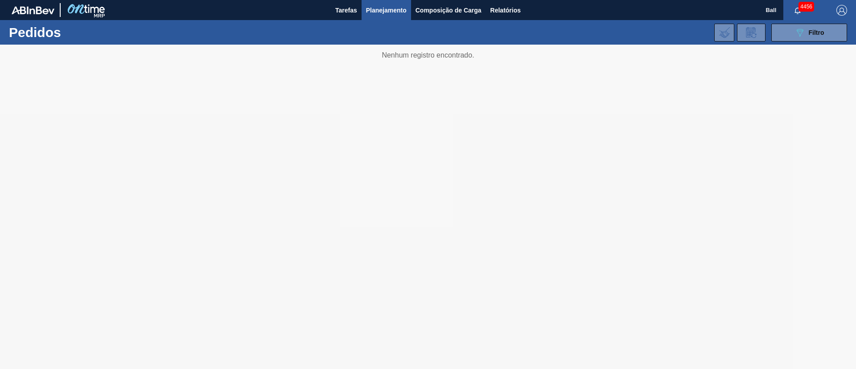 The height and width of the screenshot is (369, 856). What do you see at coordinates (386, 10) in the screenshot?
I see `span: Planejamento` at bounding box center [386, 10].